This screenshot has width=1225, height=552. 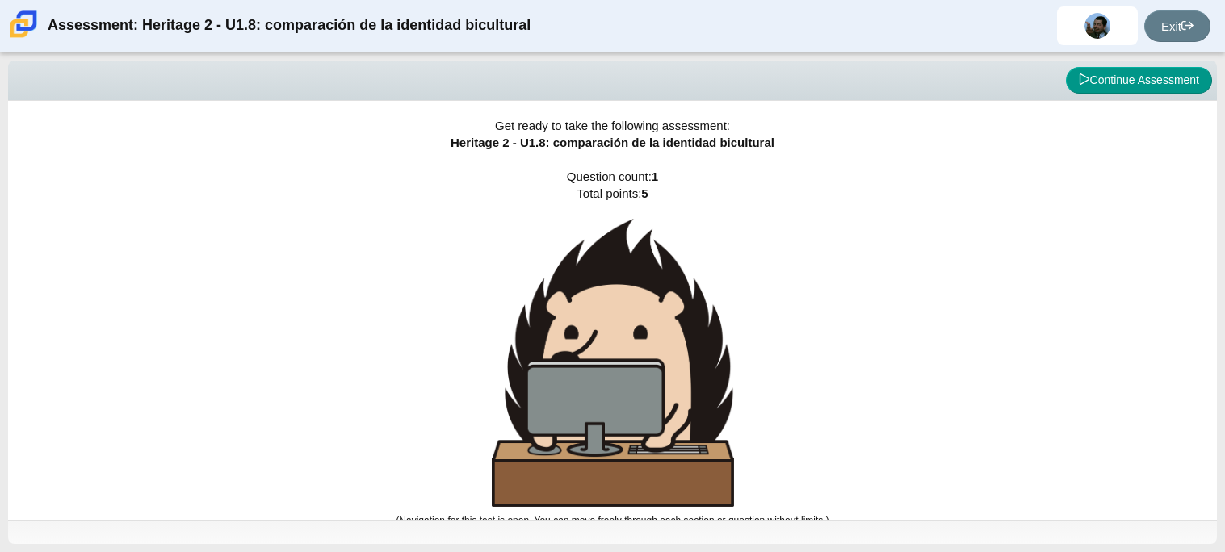 What do you see at coordinates (644, 193) in the screenshot?
I see `b: 5` at bounding box center [644, 193].